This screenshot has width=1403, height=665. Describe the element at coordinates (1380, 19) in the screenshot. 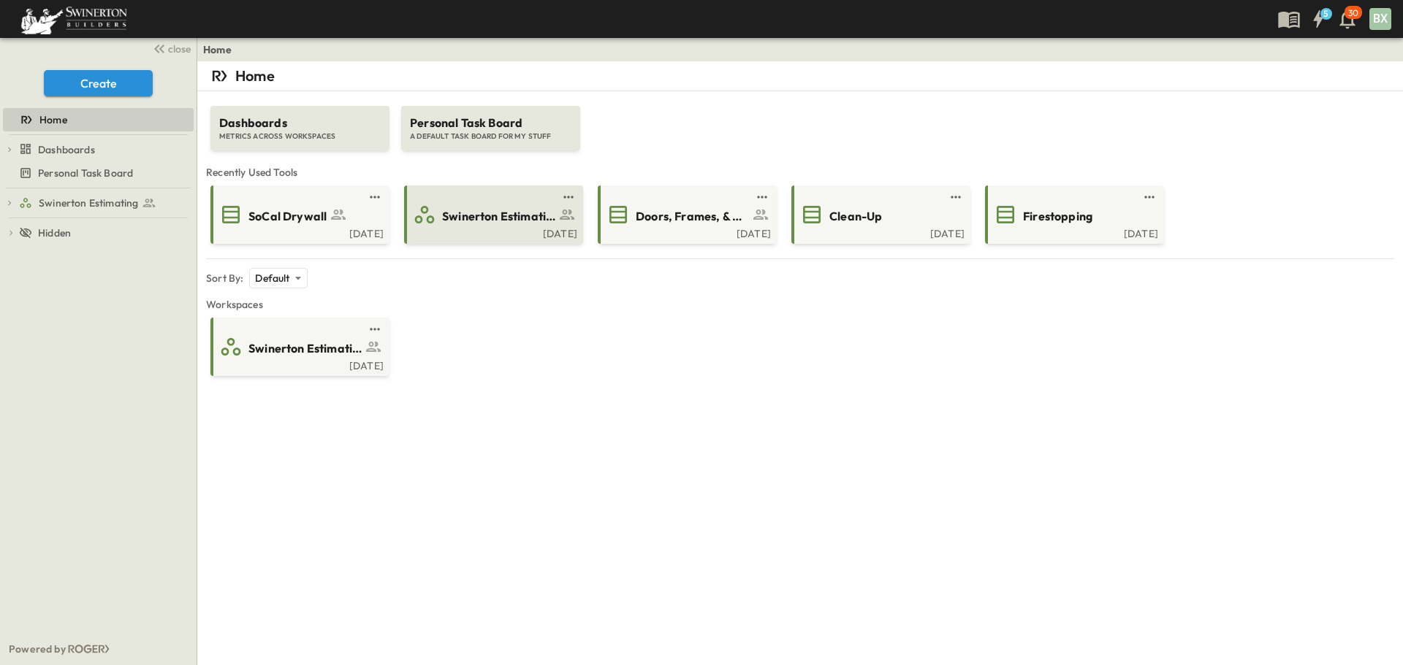

I see `button: BX` at that location.